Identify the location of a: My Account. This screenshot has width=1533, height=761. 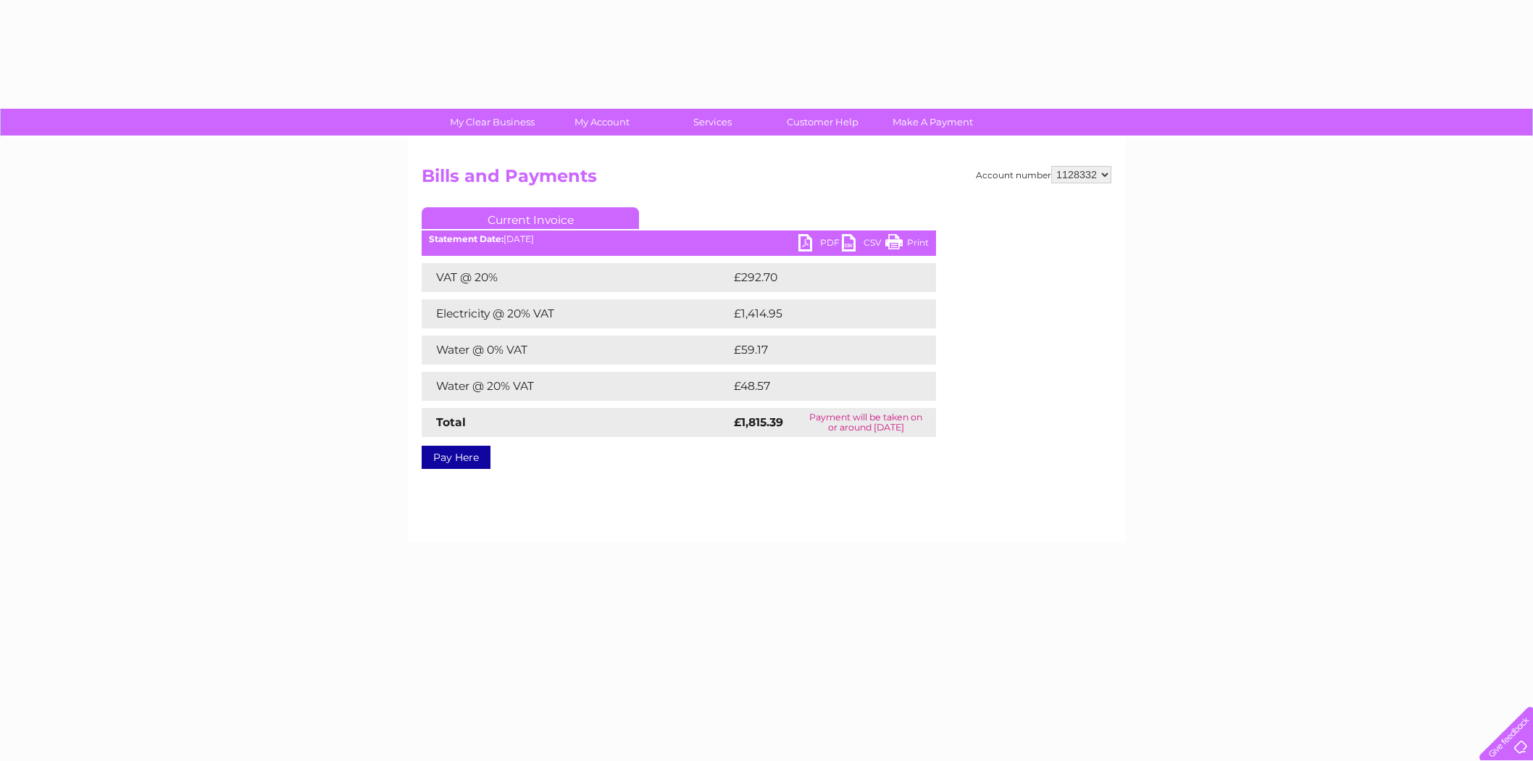
(602, 122).